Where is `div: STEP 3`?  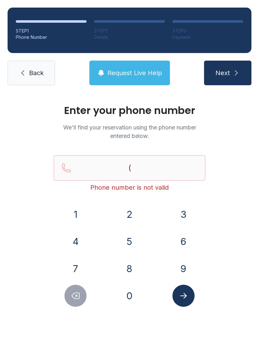
div: STEP 3 is located at coordinates (208, 31).